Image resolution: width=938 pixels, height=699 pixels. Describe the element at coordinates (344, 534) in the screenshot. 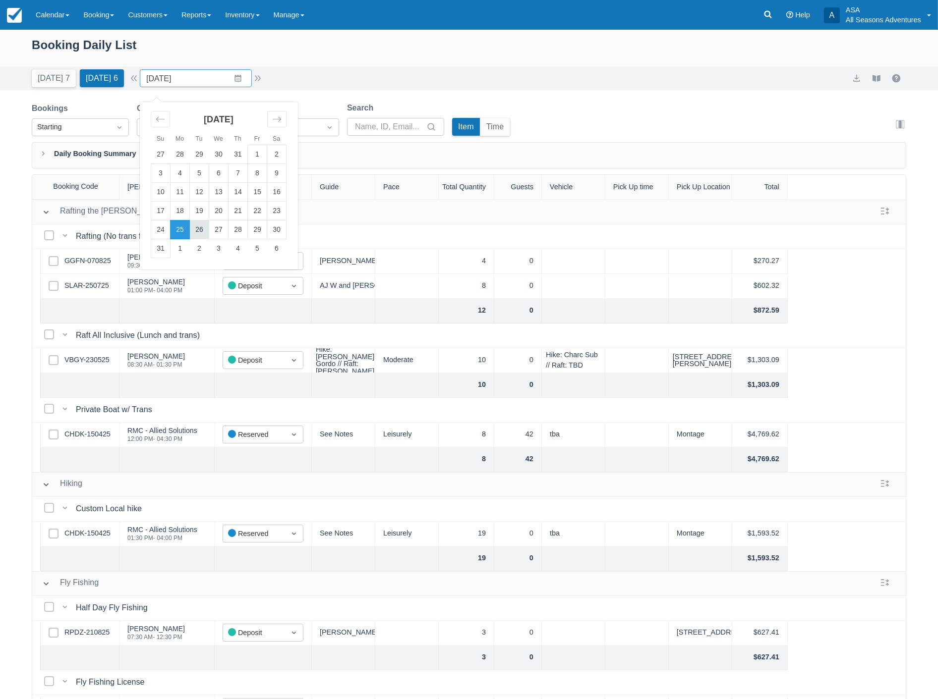

I see `div: See Notes` at that location.